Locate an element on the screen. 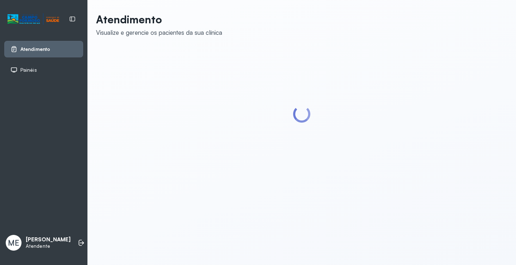  div: Visualize e gerencie os pacientes da sua clínica is located at coordinates (159, 32).